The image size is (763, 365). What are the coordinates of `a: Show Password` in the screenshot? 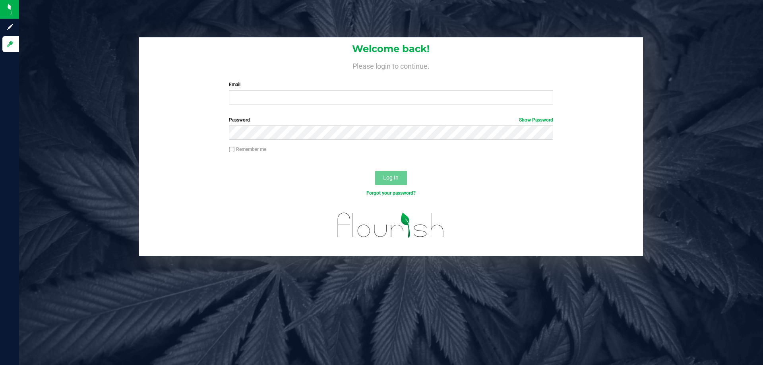 It's located at (536, 120).